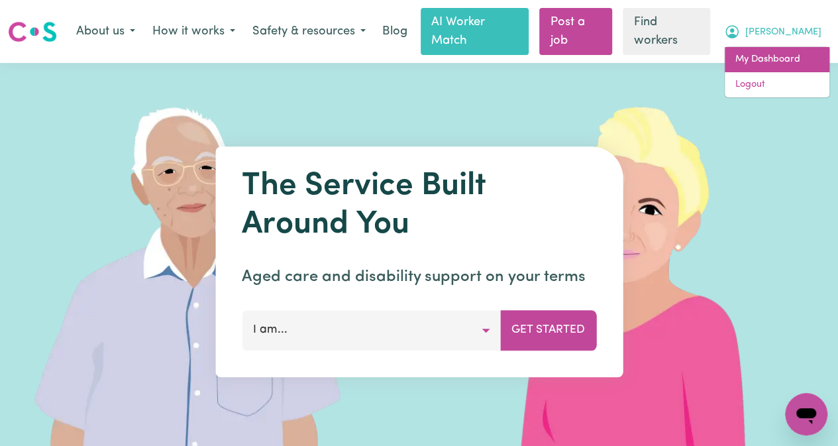 The width and height of the screenshot is (838, 446). What do you see at coordinates (666, 31) in the screenshot?
I see `a: Find workers` at bounding box center [666, 31].